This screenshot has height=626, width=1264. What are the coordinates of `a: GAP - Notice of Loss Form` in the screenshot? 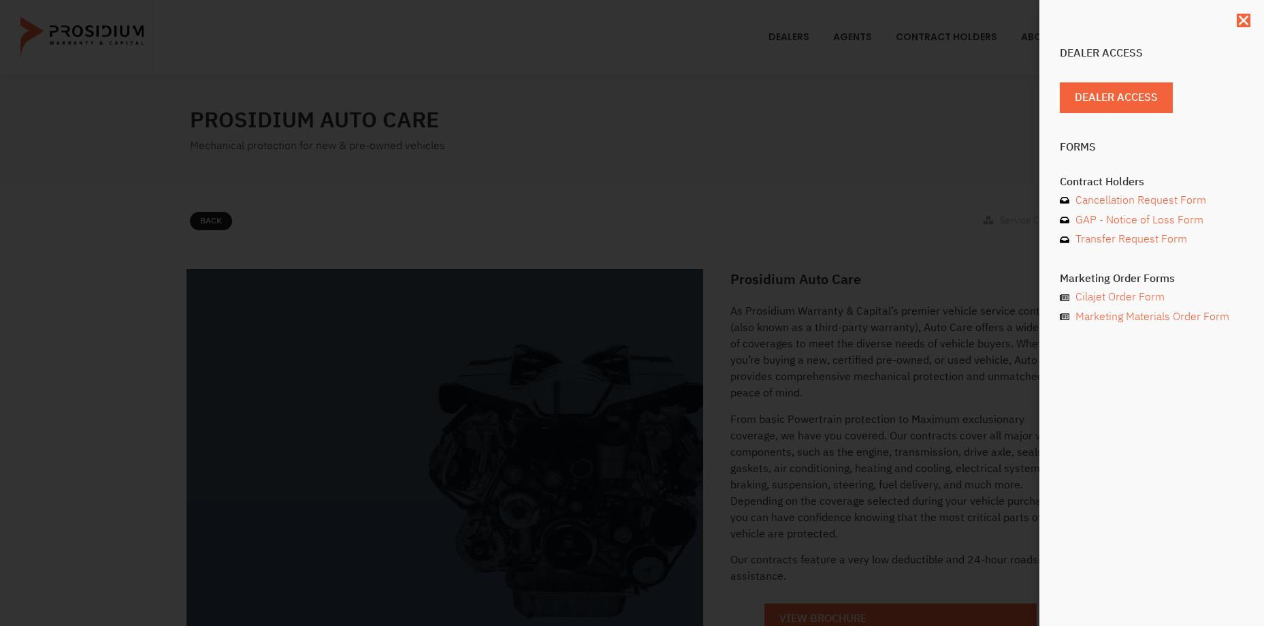 It's located at (1152, 220).